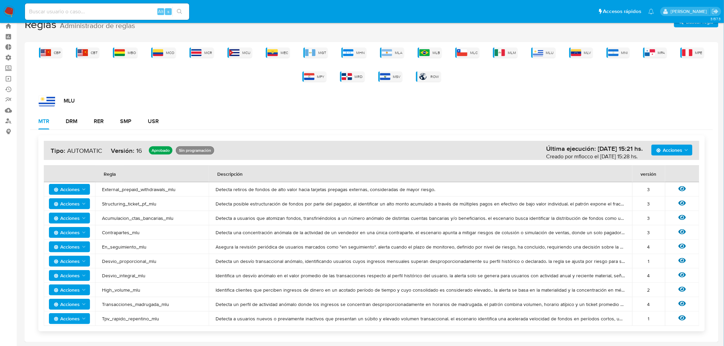  Describe the element at coordinates (651, 11) in the screenshot. I see `a: Notificaciones` at that location.